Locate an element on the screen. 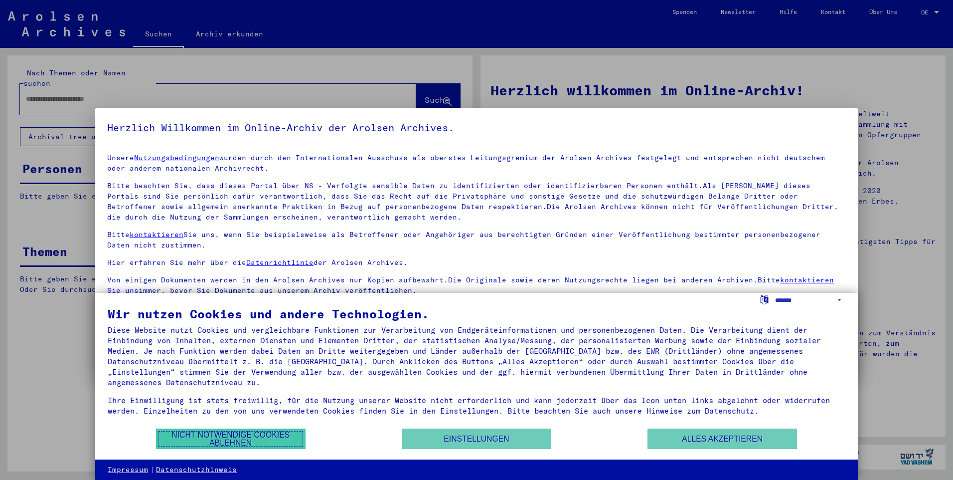 Image resolution: width=953 pixels, height=480 pixels. p: Von einigen Dokumenten werden in den Arolsen Archives nur Kopien aufbewahrt.Die Originale sowie d... is located at coordinates (477, 285).